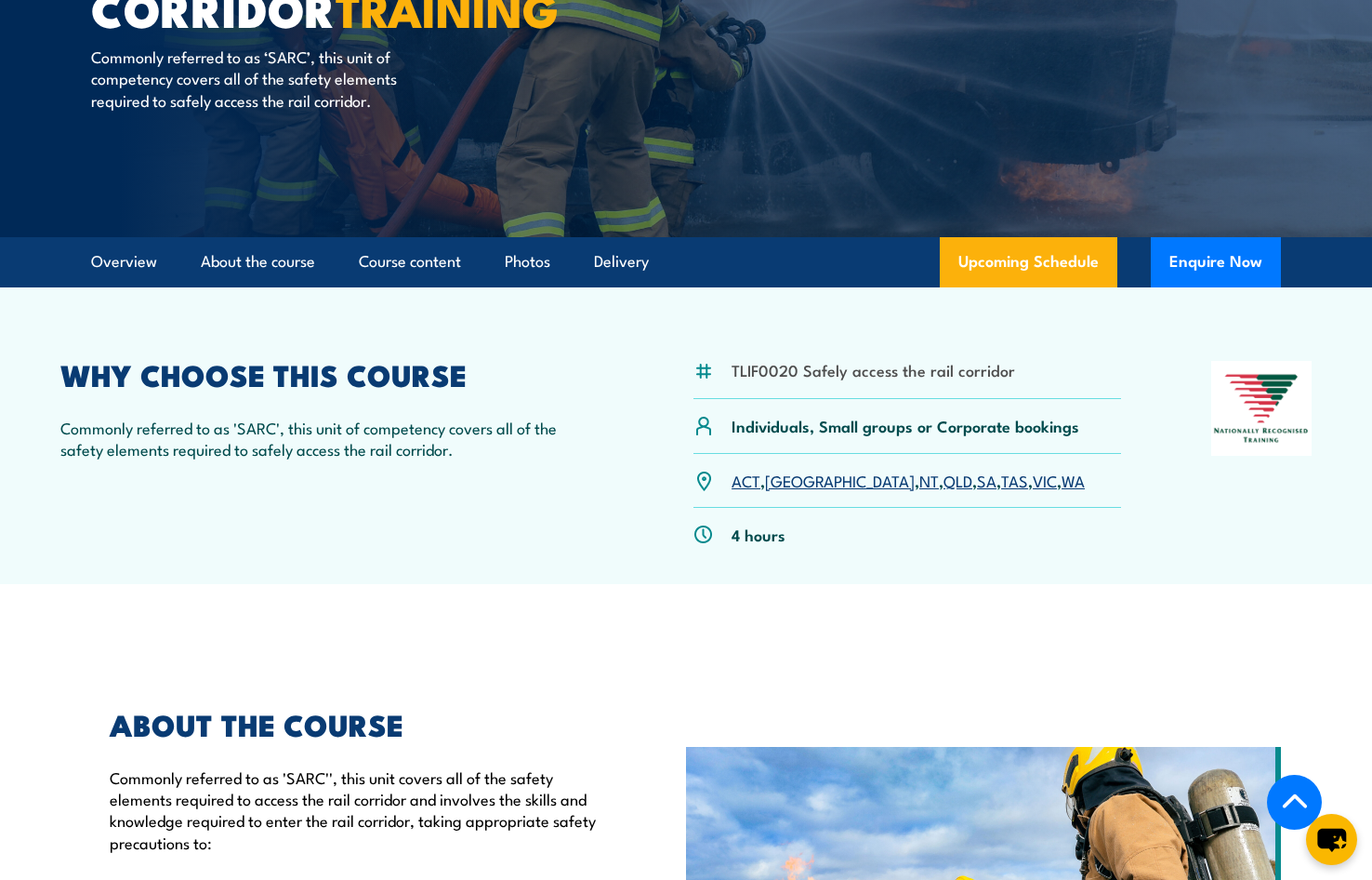 The width and height of the screenshot is (1372, 880). I want to click on a: ACT, so click(746, 480).